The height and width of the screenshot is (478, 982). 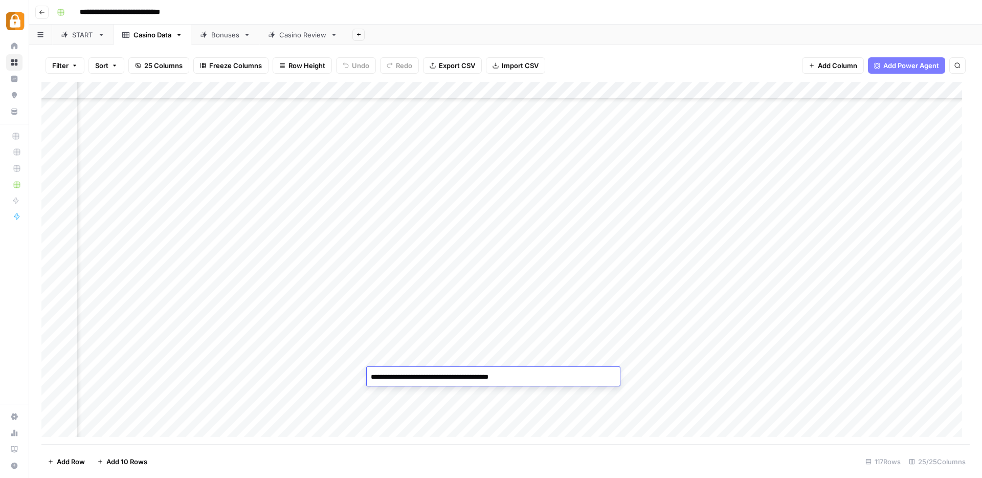 What do you see at coordinates (231, 65) in the screenshot?
I see `button: Freeze Columns` at bounding box center [231, 65].